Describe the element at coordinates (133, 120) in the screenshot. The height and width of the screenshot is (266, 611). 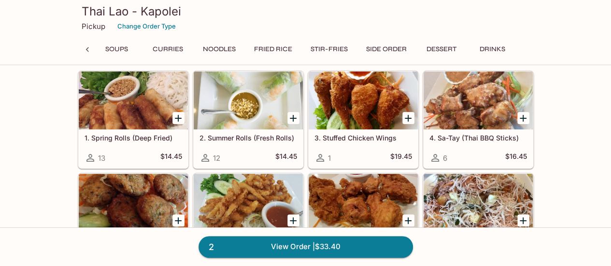
I see `a: 1. Spring Rolls (Deep Fried)13$14.45` at that location.